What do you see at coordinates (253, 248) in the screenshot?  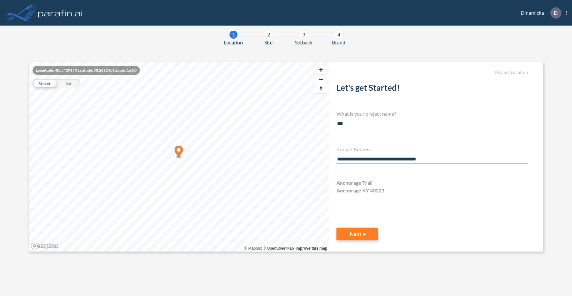 I see `a: Mapbox` at bounding box center [253, 248].